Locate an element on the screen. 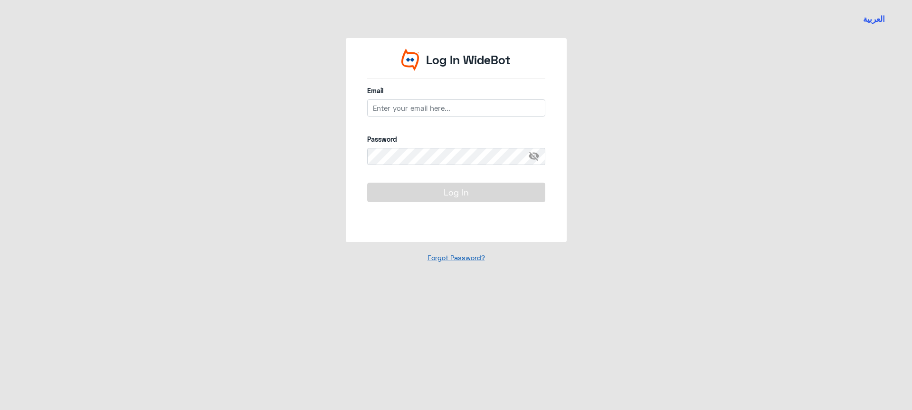 The height and width of the screenshot is (410, 912). input: Enter your email here... is located at coordinates (456, 108).